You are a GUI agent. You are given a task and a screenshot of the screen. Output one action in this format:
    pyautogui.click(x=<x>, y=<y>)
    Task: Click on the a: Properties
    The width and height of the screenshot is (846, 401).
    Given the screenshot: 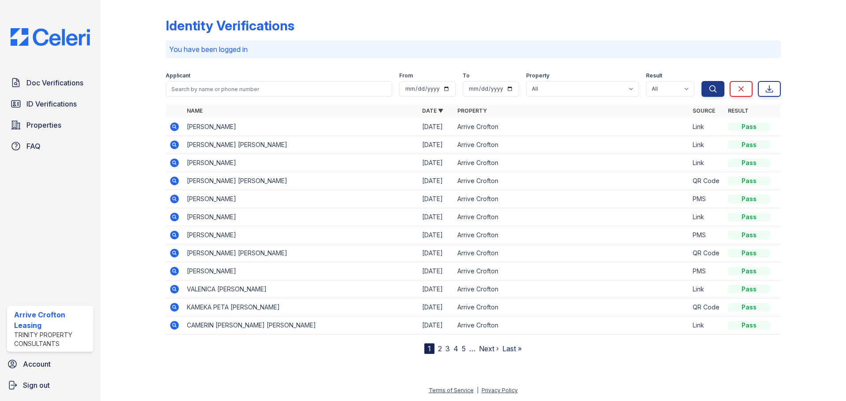 What is the action you would take?
    pyautogui.click(x=50, y=125)
    